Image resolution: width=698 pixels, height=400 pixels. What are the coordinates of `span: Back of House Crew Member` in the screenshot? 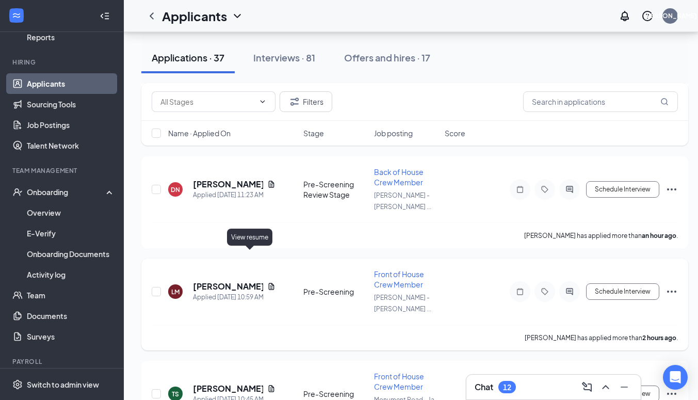 It's located at (399, 177).